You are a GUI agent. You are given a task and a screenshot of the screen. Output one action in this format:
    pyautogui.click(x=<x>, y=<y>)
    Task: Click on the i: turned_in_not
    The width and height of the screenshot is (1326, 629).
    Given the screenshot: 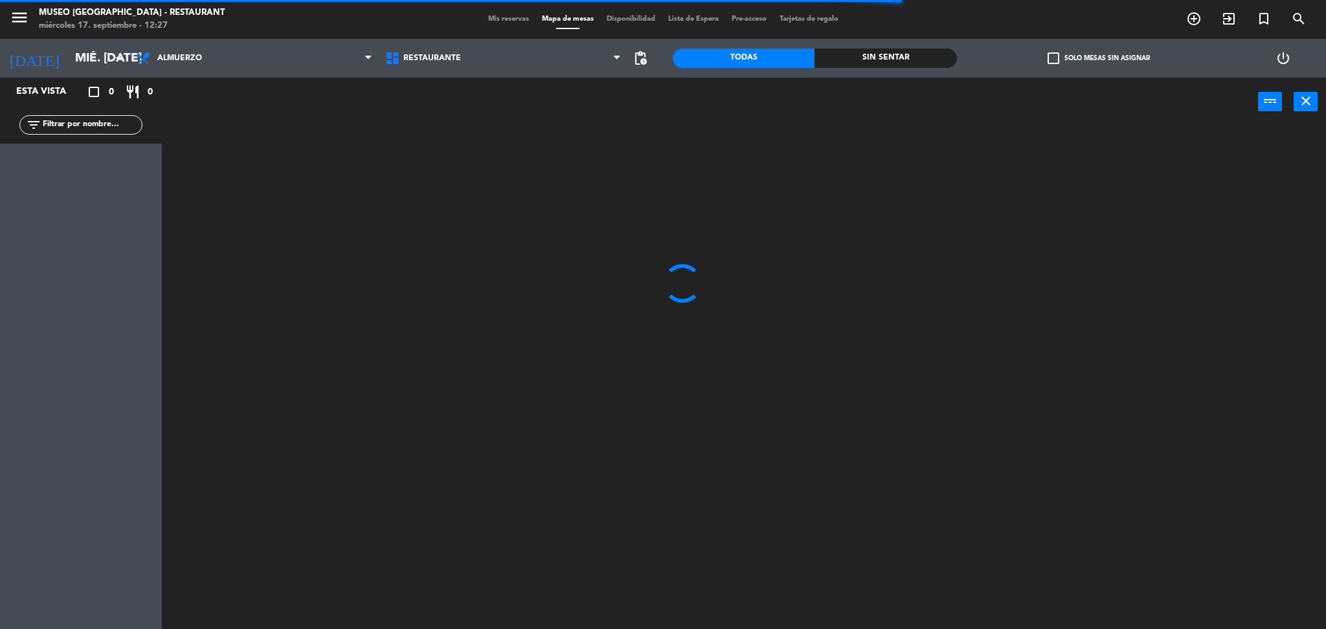 What is the action you would take?
    pyautogui.click(x=1264, y=19)
    